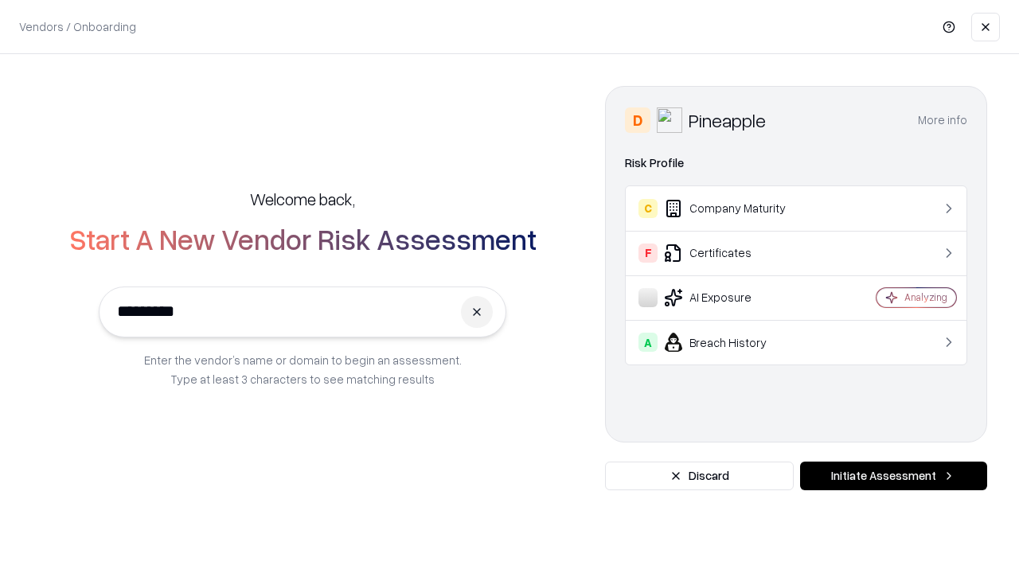  Describe the element at coordinates (648, 342) in the screenshot. I see `div: A` at that location.